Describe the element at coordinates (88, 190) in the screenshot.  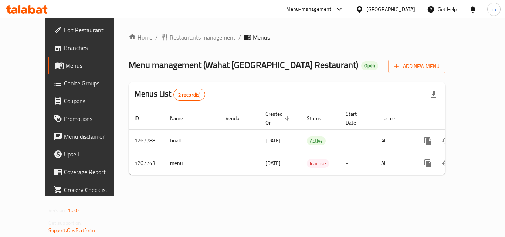
I see `a: Grocery Checklist` at that location.